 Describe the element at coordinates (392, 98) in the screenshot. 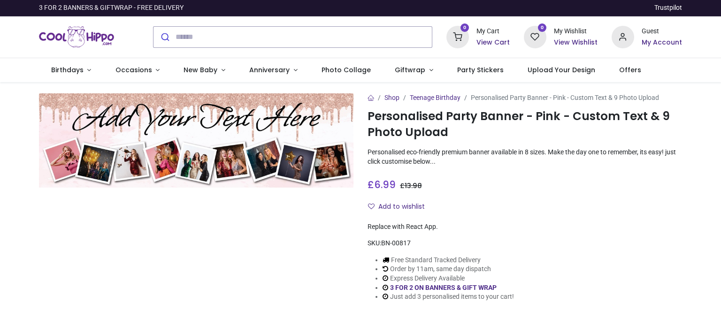

I see `a: Shop` at that location.